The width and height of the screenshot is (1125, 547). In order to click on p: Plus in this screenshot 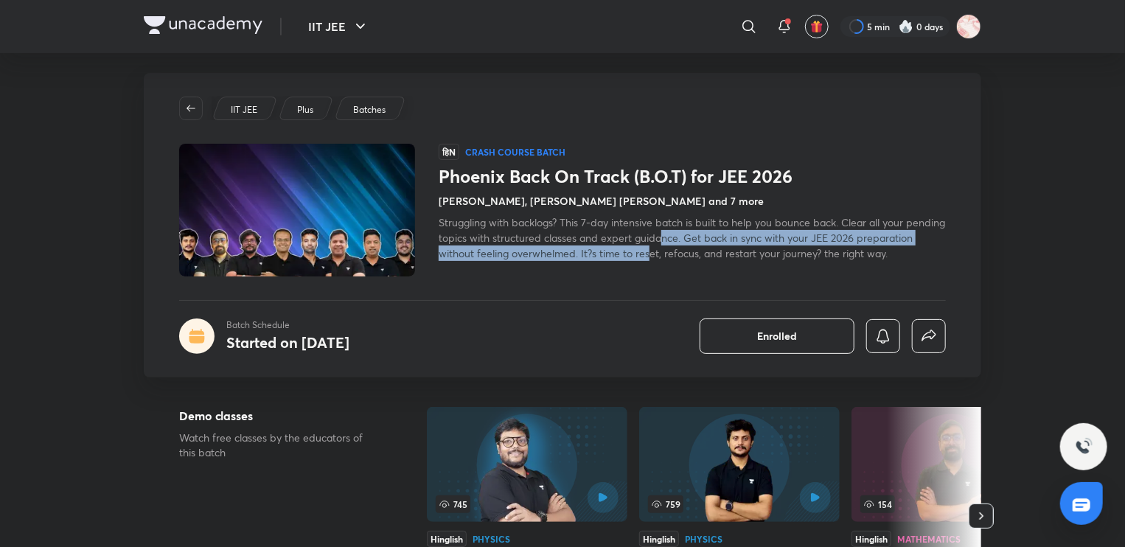, I will do `click(305, 110)`.